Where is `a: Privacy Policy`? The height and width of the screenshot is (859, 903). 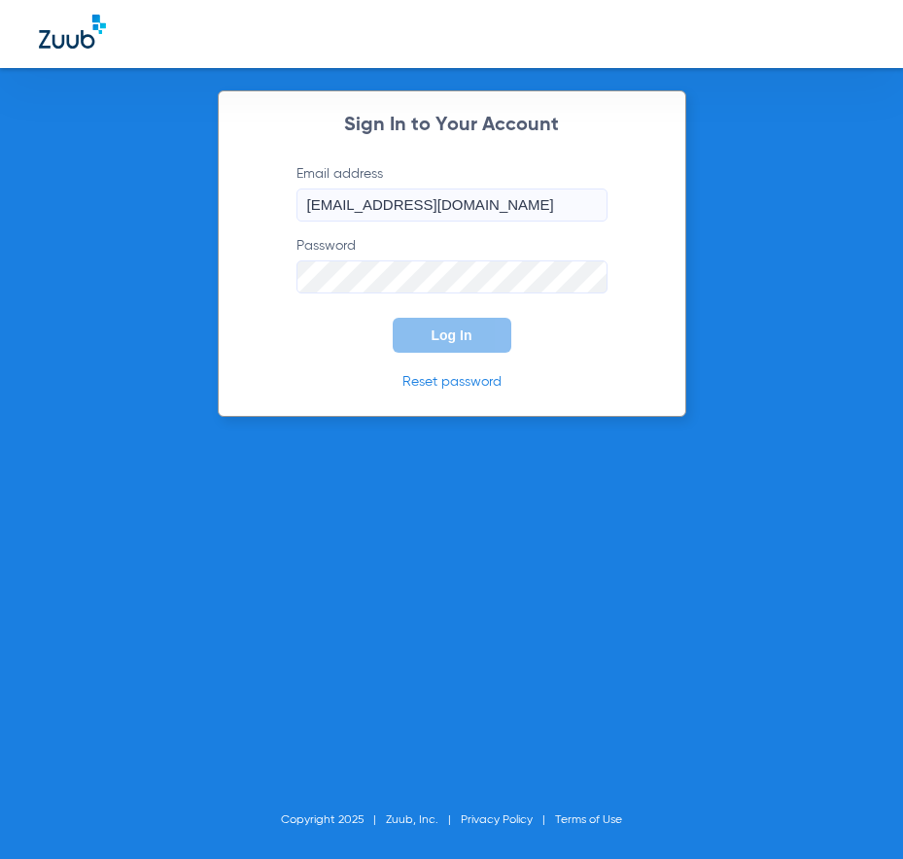
a: Privacy Policy is located at coordinates (496, 820).